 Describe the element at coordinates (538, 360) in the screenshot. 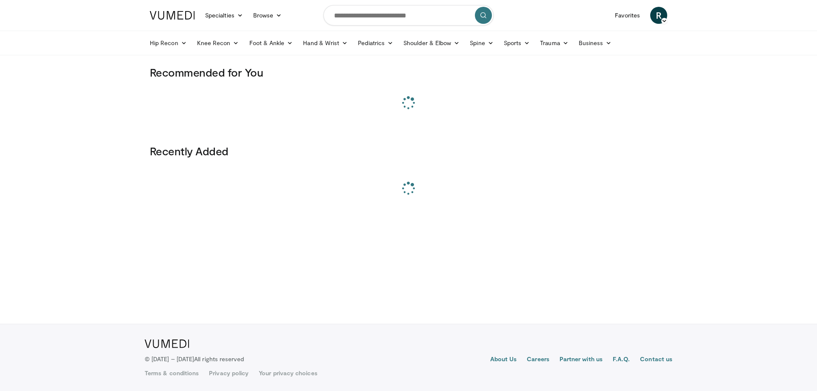

I see `a: Careers` at that location.